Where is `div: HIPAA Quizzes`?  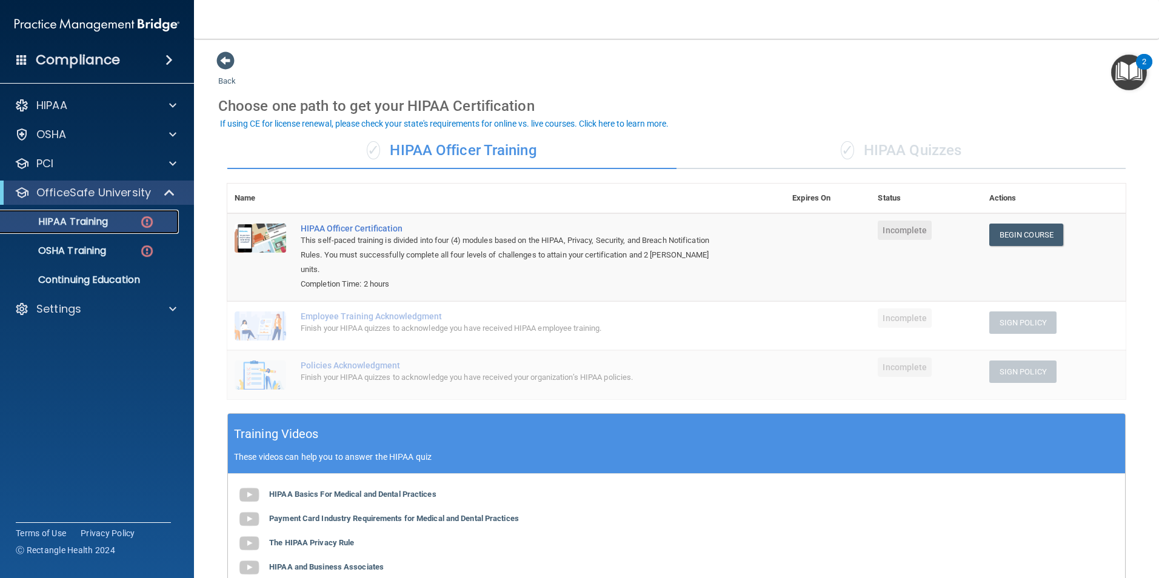
div: HIPAA Quizzes is located at coordinates (901, 151).